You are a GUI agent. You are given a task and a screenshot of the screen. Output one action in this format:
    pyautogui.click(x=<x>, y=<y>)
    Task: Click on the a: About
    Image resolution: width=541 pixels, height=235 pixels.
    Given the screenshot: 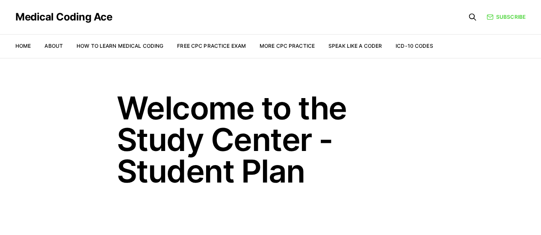 What is the action you would take?
    pyautogui.click(x=53, y=46)
    